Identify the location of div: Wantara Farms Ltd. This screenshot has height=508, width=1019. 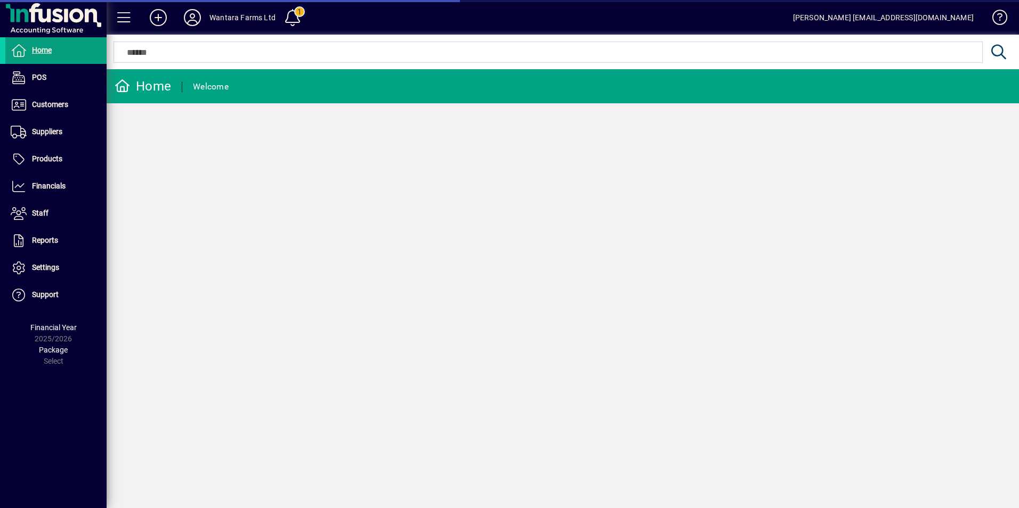
(242, 18).